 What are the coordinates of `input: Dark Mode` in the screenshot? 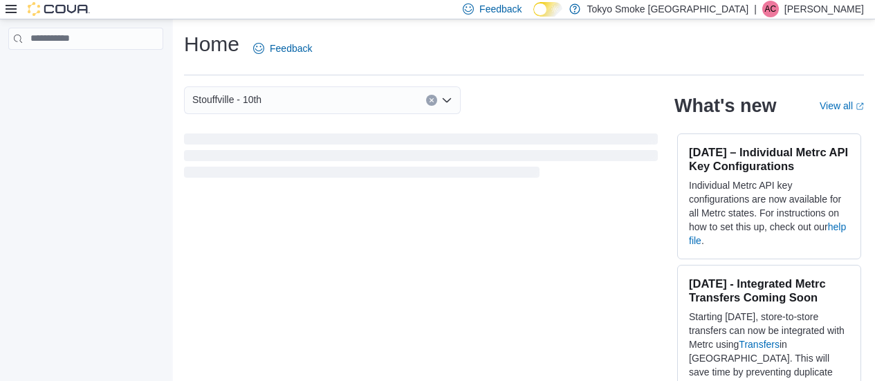 It's located at (548, 9).